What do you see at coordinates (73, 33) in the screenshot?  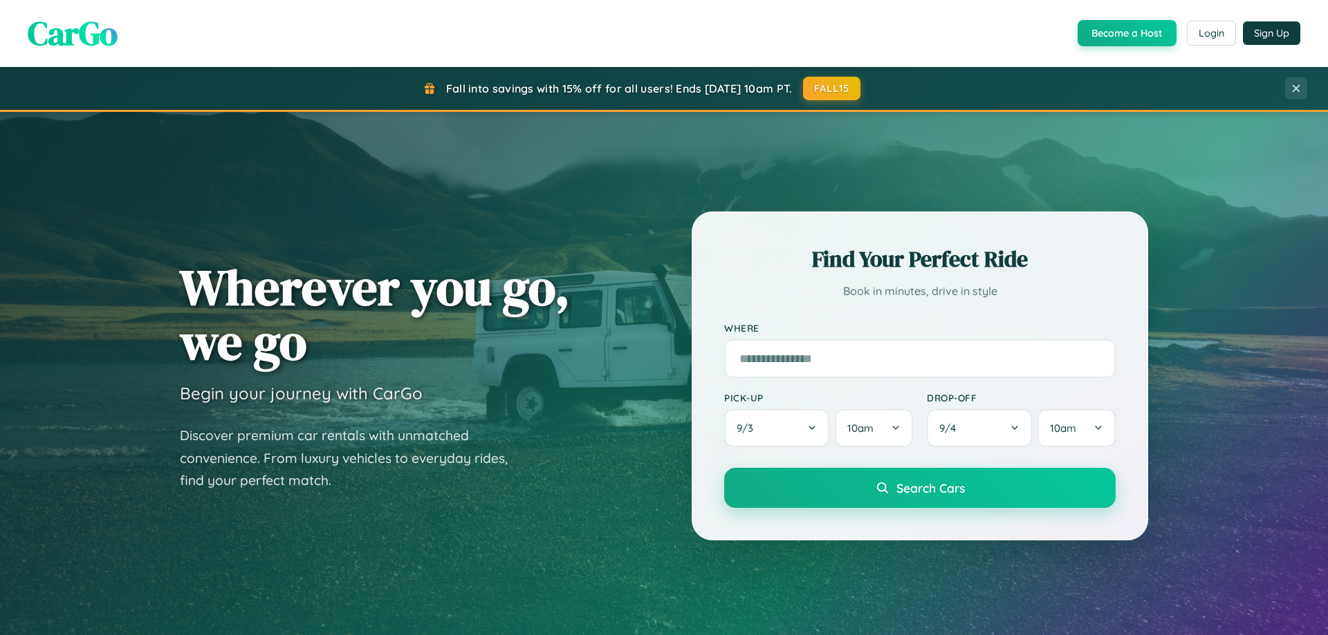 I see `span: CarGo` at bounding box center [73, 33].